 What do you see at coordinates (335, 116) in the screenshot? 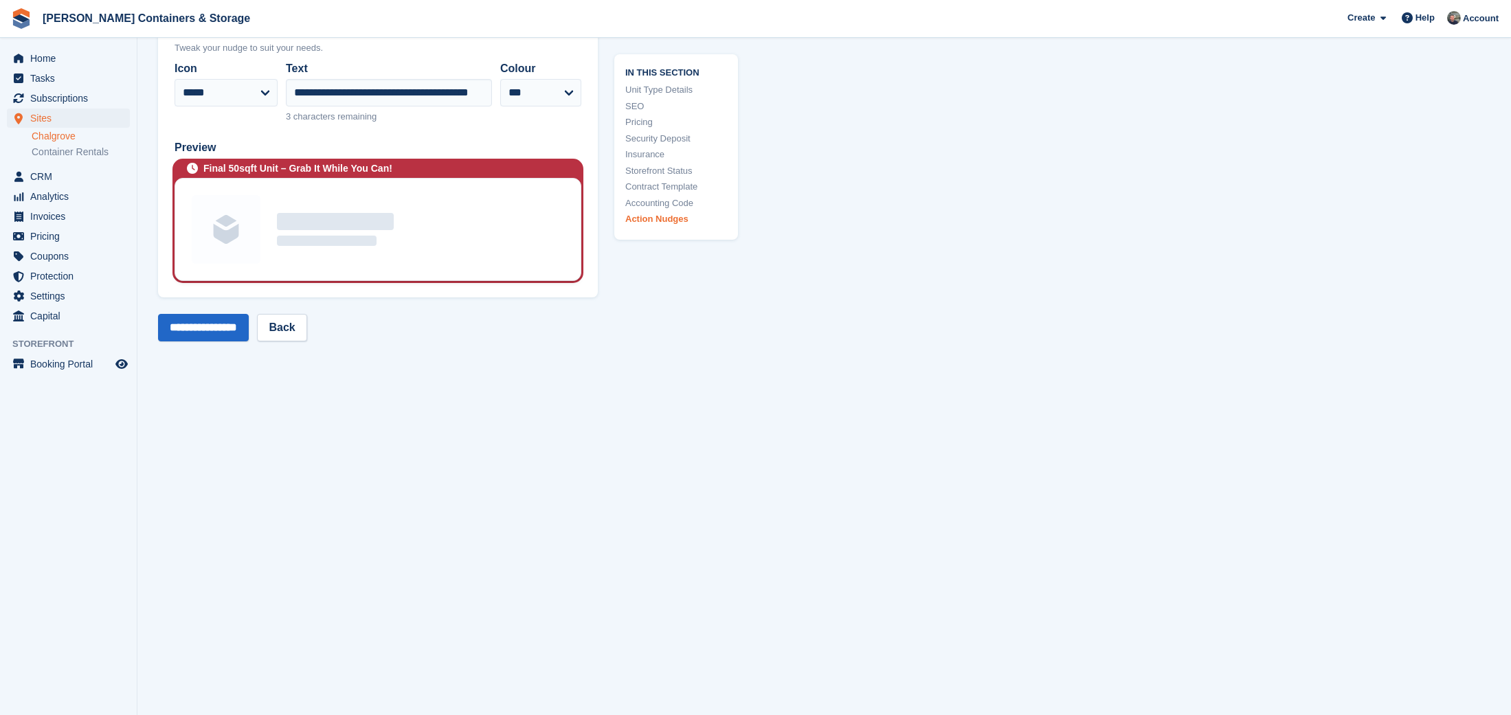
I see `span: characters remaining` at bounding box center [335, 116].